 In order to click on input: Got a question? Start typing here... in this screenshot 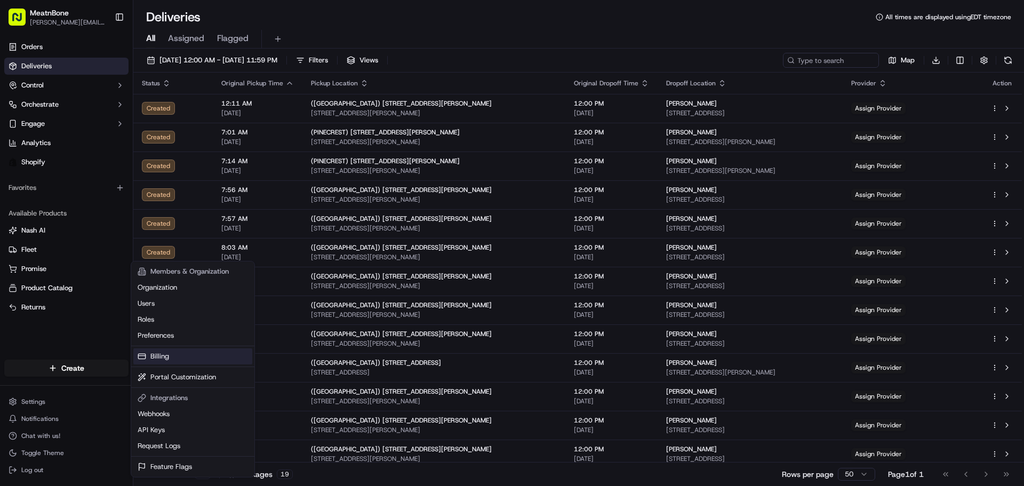, I will do `click(110, 74)`.